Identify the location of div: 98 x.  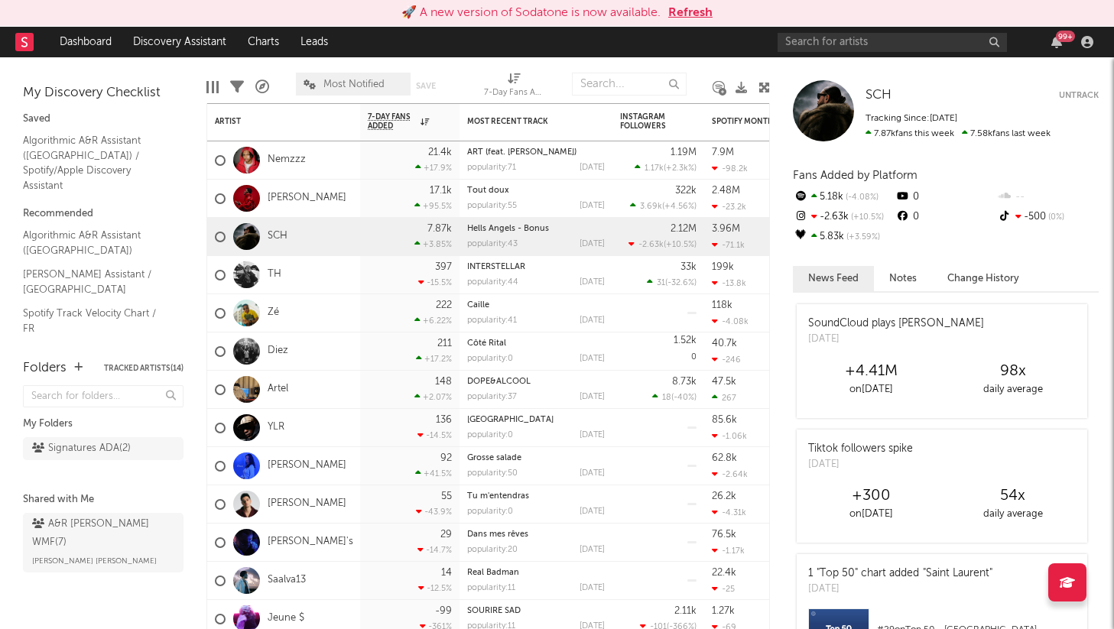
(1013, 372).